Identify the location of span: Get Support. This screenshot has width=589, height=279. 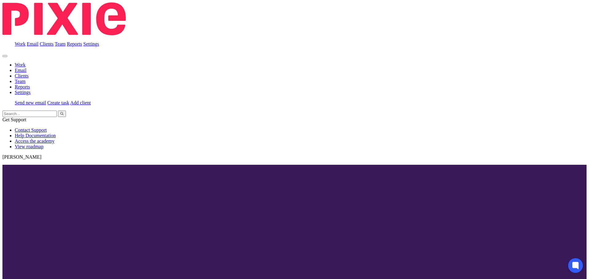
(14, 120).